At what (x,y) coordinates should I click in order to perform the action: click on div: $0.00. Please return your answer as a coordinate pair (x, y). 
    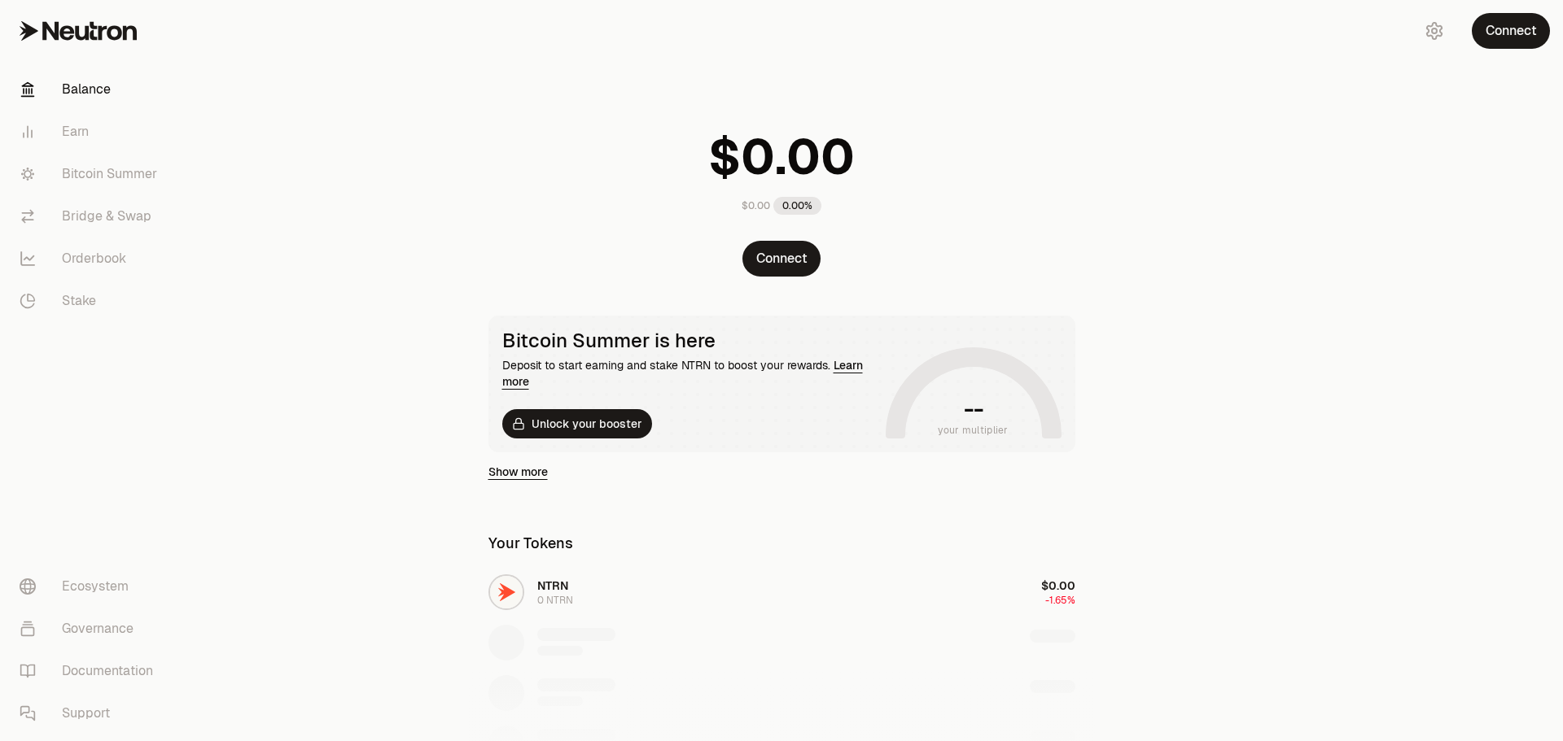
    Looking at the image, I should click on (755, 206).